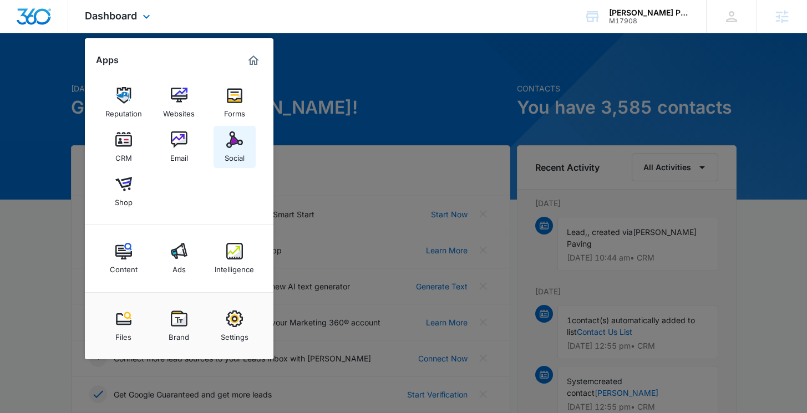 The height and width of the screenshot is (413, 807). I want to click on a: Brand, so click(179, 326).